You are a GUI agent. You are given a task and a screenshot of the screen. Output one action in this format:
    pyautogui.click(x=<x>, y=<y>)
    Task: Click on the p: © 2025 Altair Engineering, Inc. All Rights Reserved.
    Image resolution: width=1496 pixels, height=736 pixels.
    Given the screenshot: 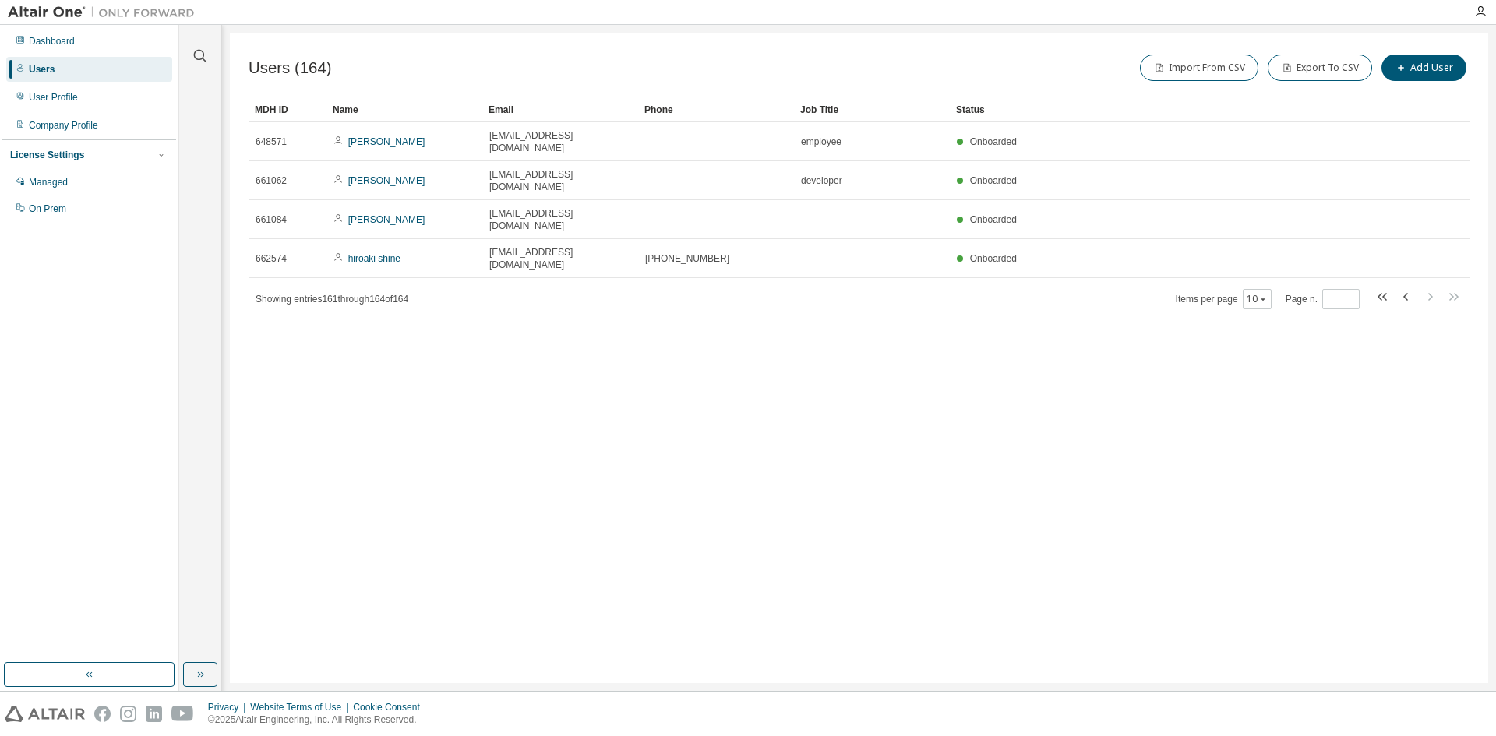 What is the action you would take?
    pyautogui.click(x=319, y=720)
    